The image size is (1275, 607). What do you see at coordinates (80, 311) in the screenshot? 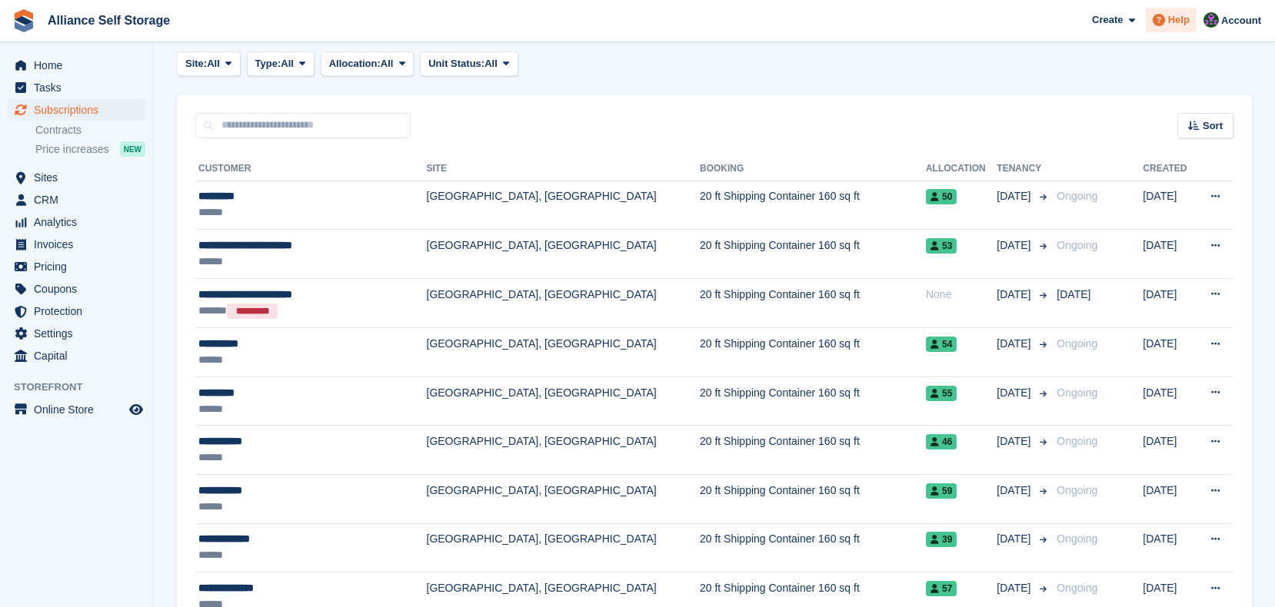
I see `span: Protection` at bounding box center [80, 311].